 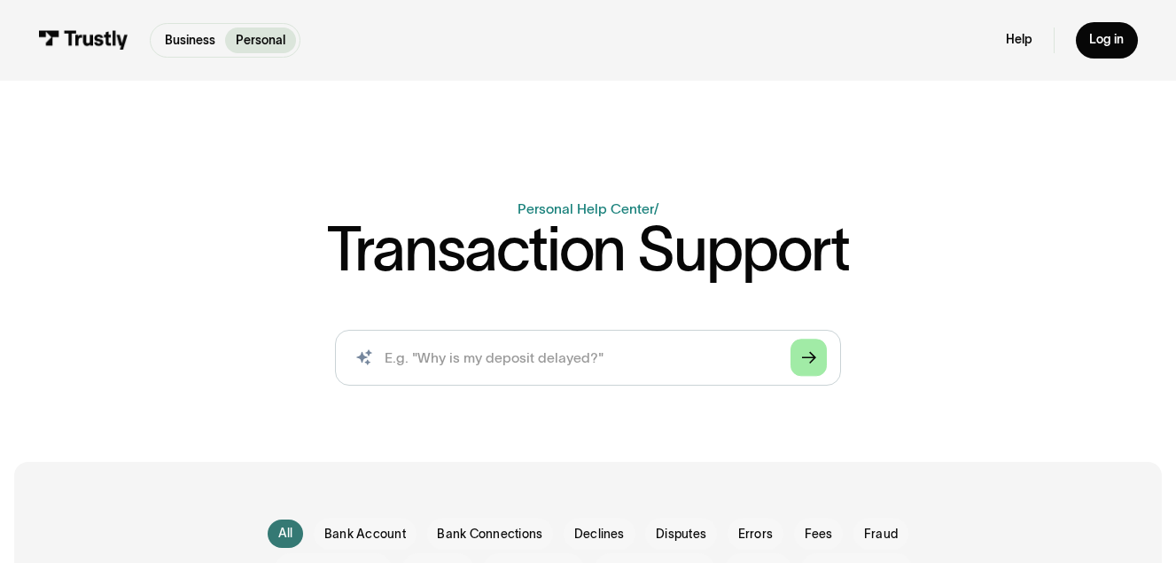 I want to click on span: Fraud, so click(x=881, y=534).